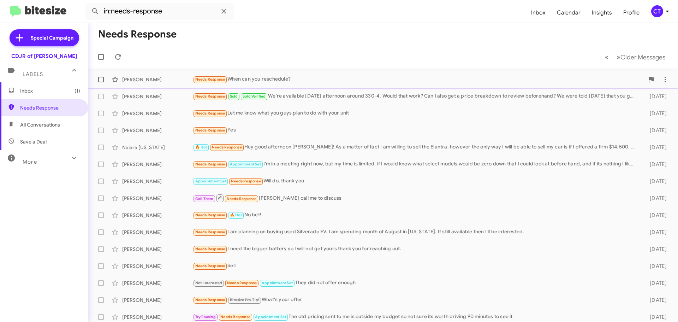 This screenshot has width=678, height=322. I want to click on a: Profile, so click(632, 13).